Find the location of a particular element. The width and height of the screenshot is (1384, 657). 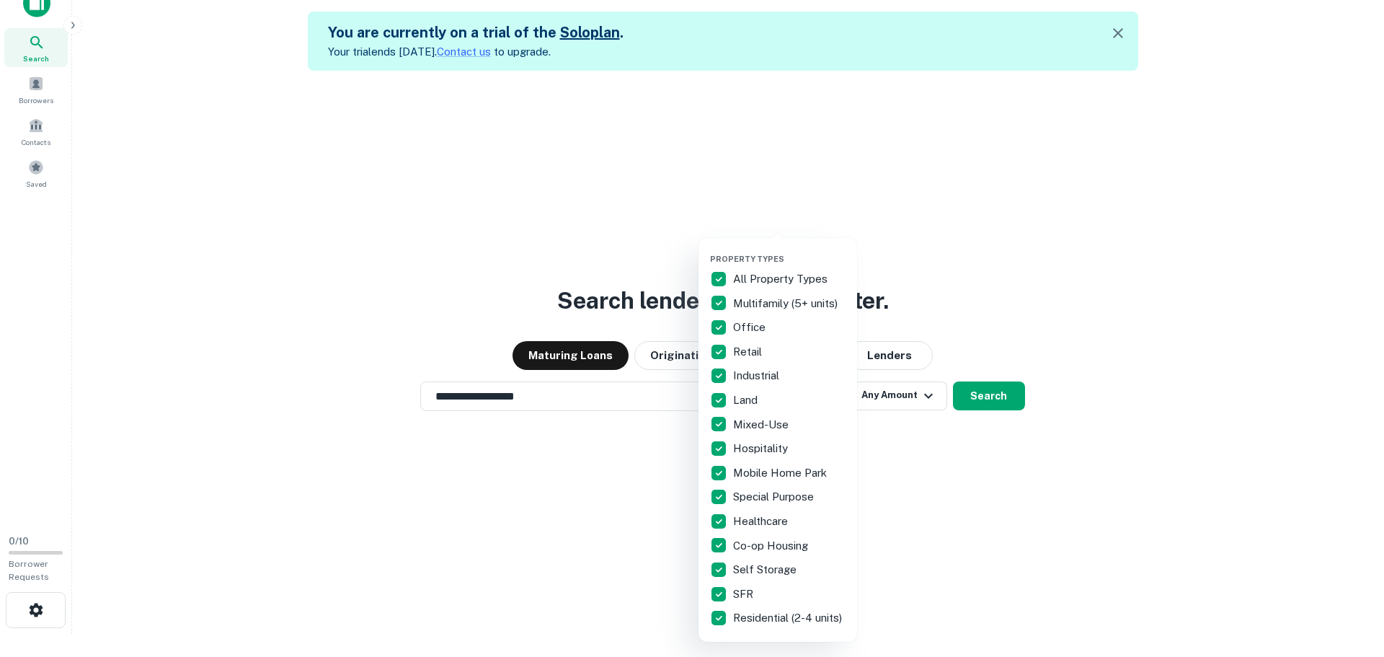

p: Hospitality is located at coordinates (762, 448).